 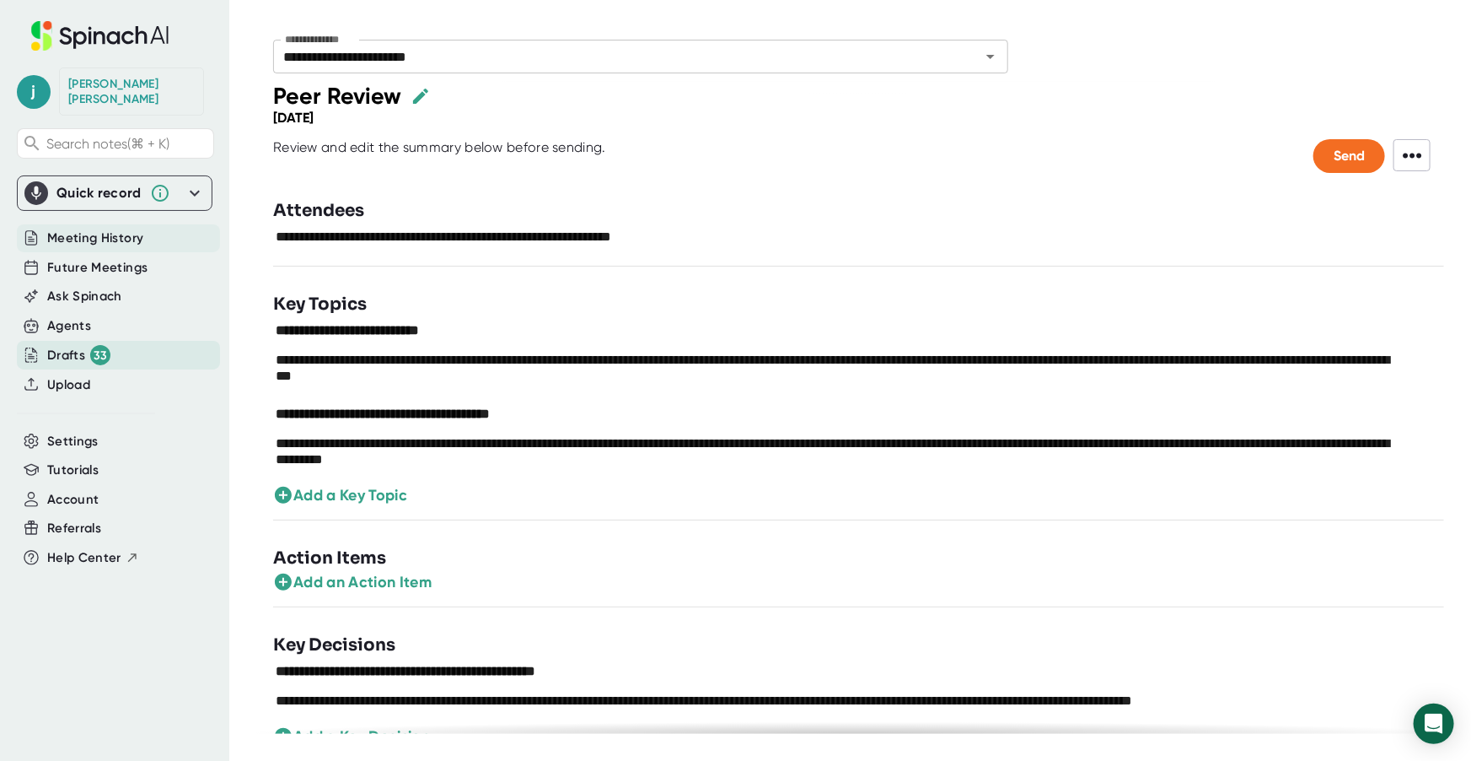 What do you see at coordinates (352, 736) in the screenshot?
I see `span: Add a Key Decision` at bounding box center [352, 736].